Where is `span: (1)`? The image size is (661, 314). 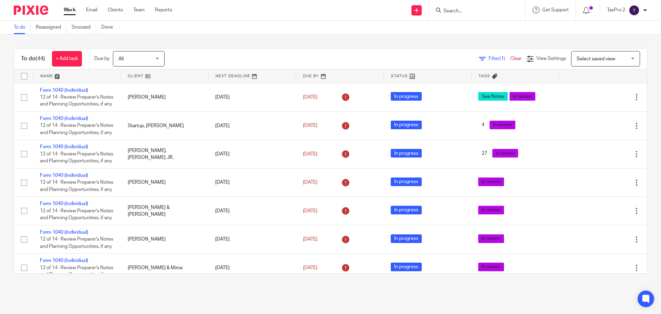 span: (1) is located at coordinates (503, 59).